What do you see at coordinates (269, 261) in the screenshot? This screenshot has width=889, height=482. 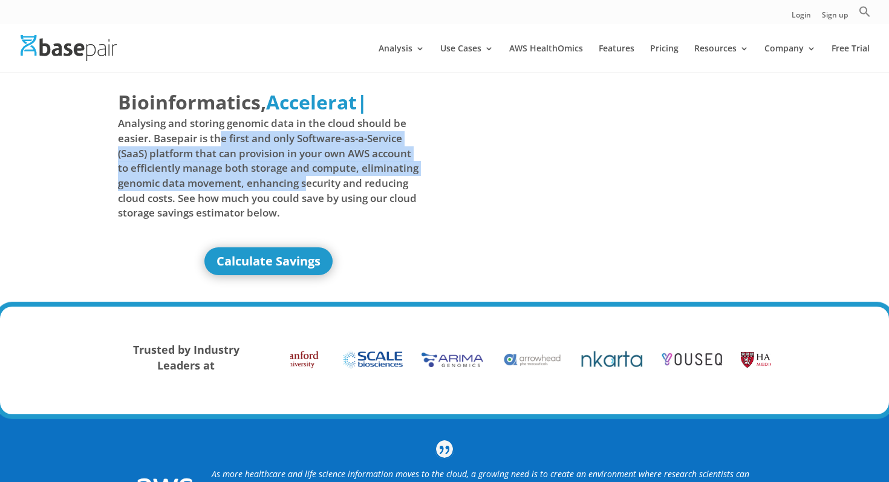 I see `a: Calculate Savings` at bounding box center [269, 261].